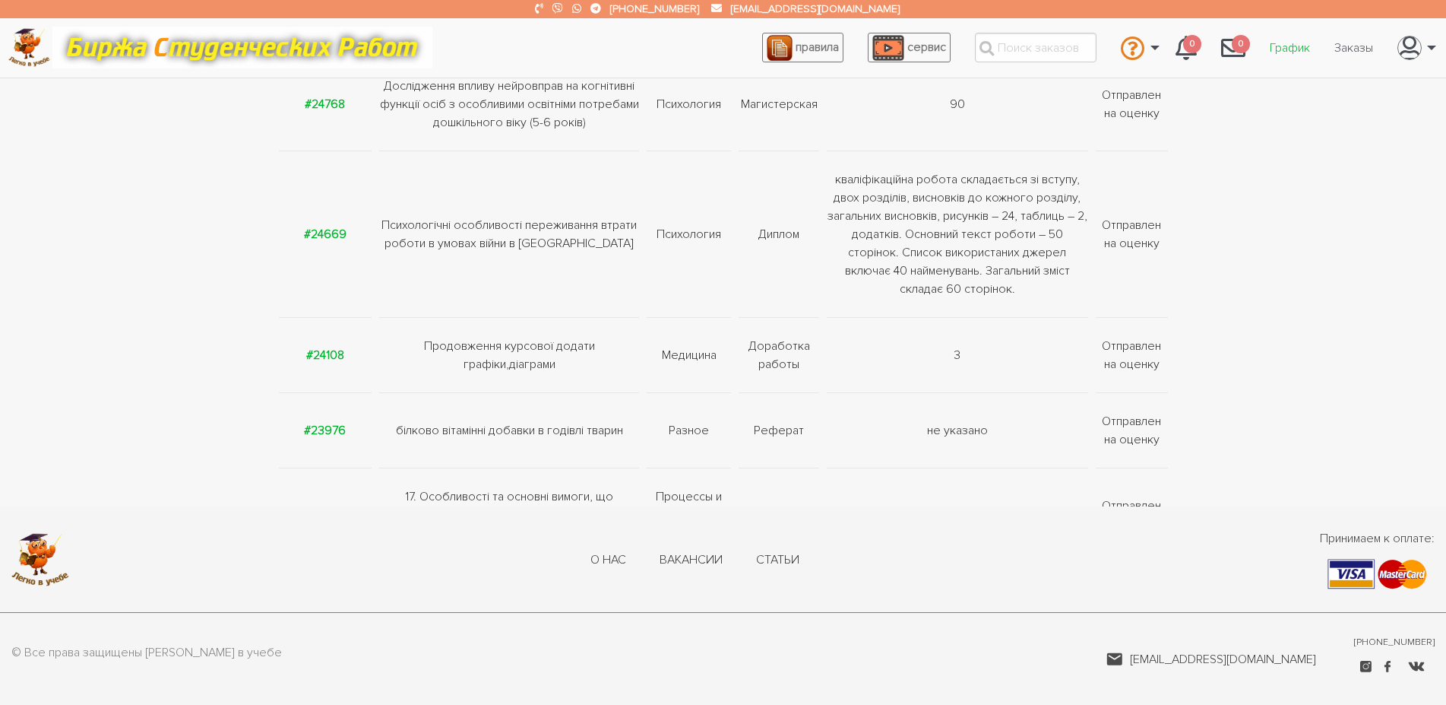 Image resolution: width=1446 pixels, height=705 pixels. What do you see at coordinates (325, 355) in the screenshot?
I see `a: #24108` at bounding box center [325, 355].